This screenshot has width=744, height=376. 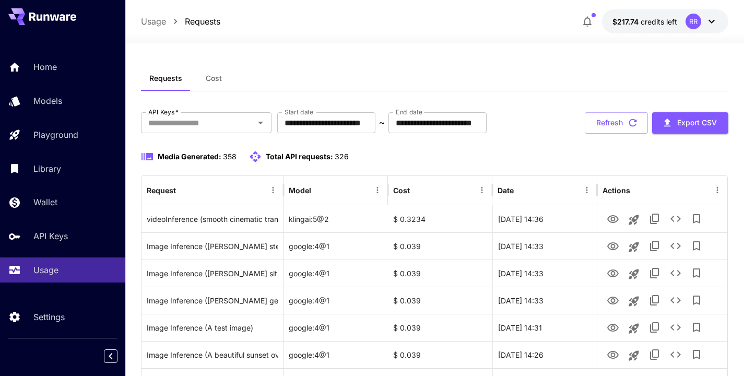 What do you see at coordinates (616, 190) in the screenshot?
I see `div: Actions` at bounding box center [616, 190].